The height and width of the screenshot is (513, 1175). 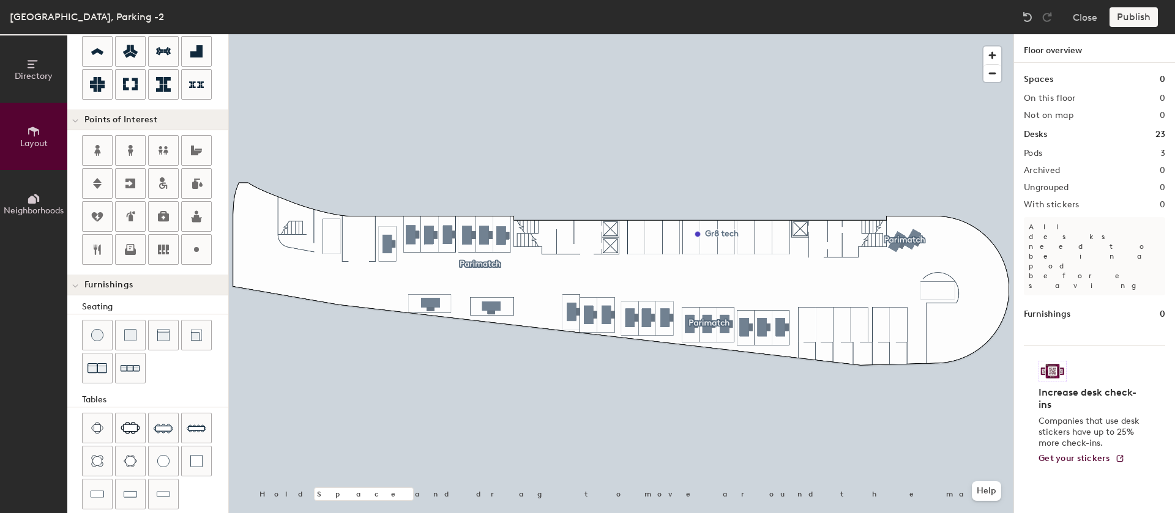 What do you see at coordinates (1048, 116) in the screenshot?
I see `h2: Not on map` at bounding box center [1048, 116].